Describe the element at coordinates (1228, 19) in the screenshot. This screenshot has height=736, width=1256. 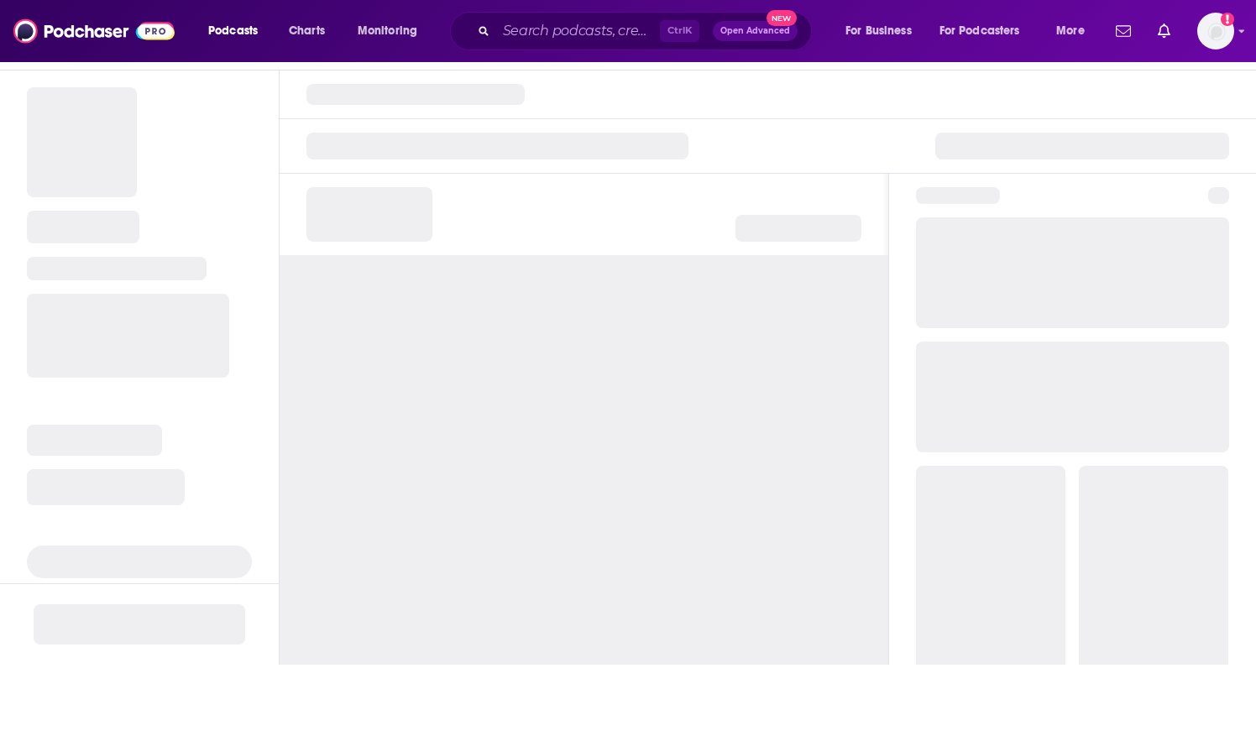
I see `svg: Add a profile image` at that location.